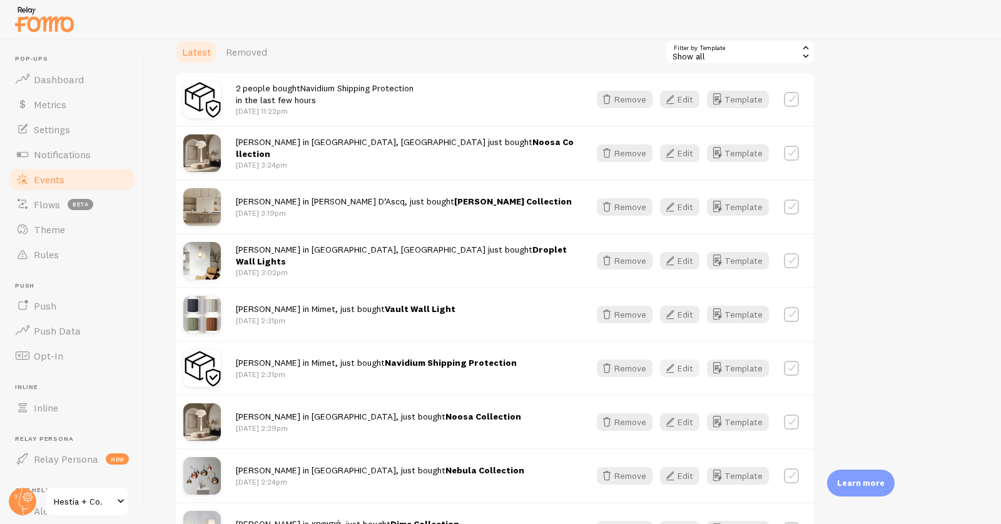 The height and width of the screenshot is (524, 1001). What do you see at coordinates (247, 52) in the screenshot?
I see `span: Removed` at bounding box center [247, 52].